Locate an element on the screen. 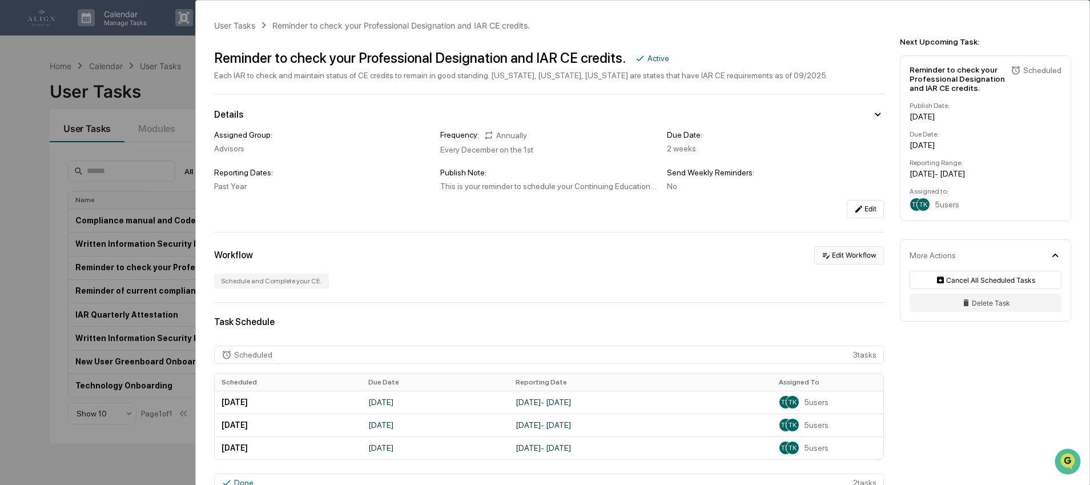 This screenshot has height=485, width=1090. div: Annually is located at coordinates (505, 135).